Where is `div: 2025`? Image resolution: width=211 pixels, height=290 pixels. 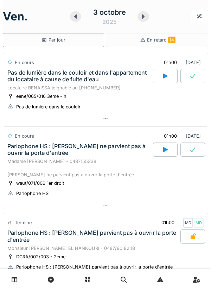 div: 2025 is located at coordinates (109, 22).